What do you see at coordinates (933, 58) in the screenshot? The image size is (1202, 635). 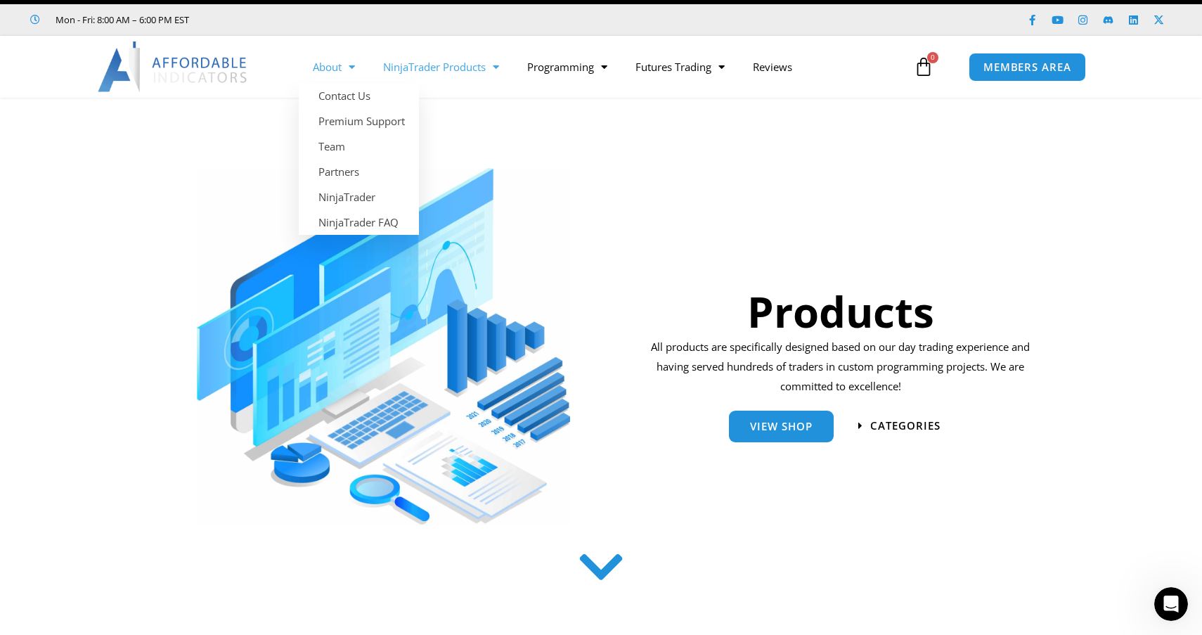 I see `span: 0` at bounding box center [933, 58].